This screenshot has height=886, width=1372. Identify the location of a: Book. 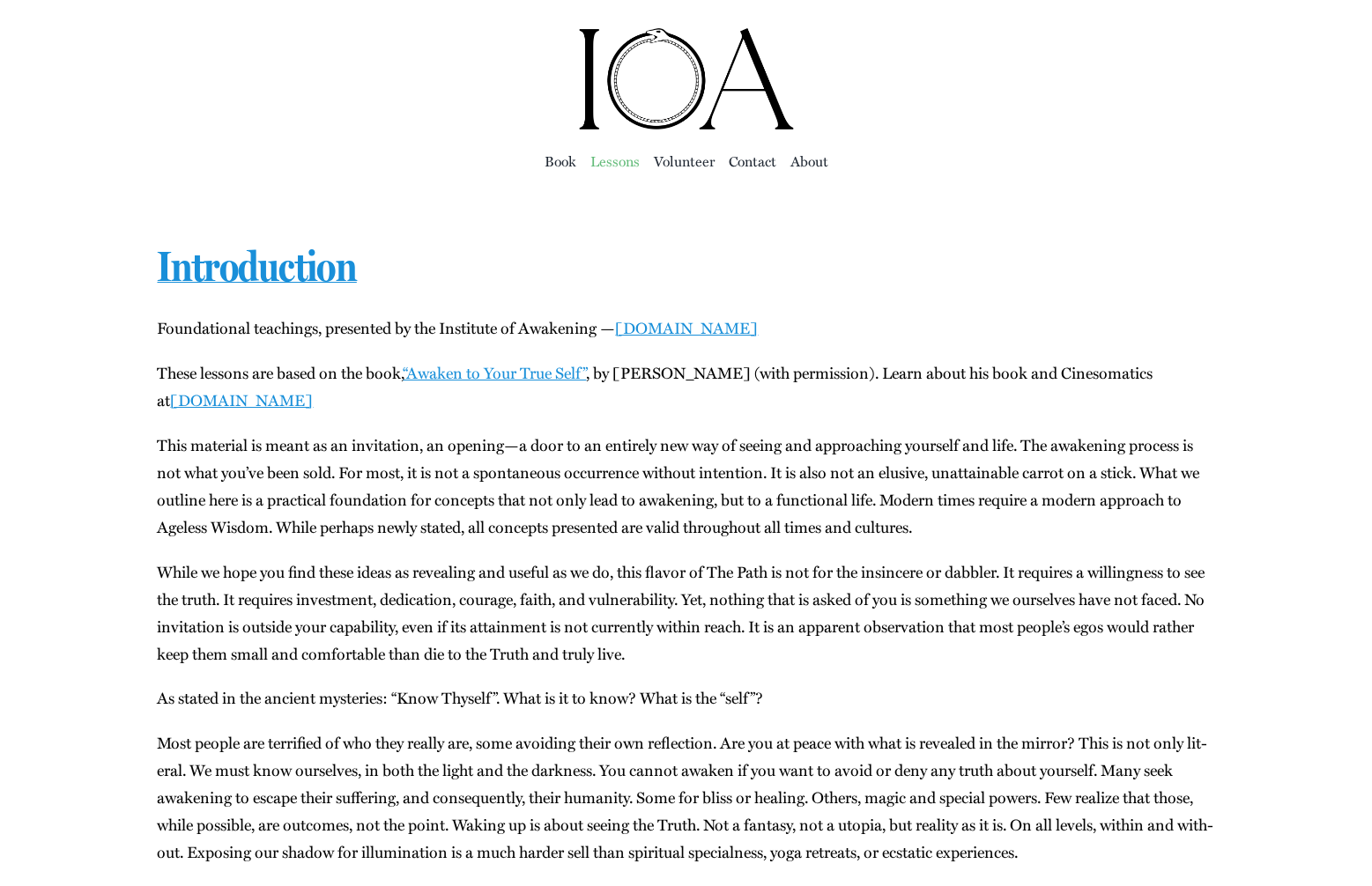
(560, 161).